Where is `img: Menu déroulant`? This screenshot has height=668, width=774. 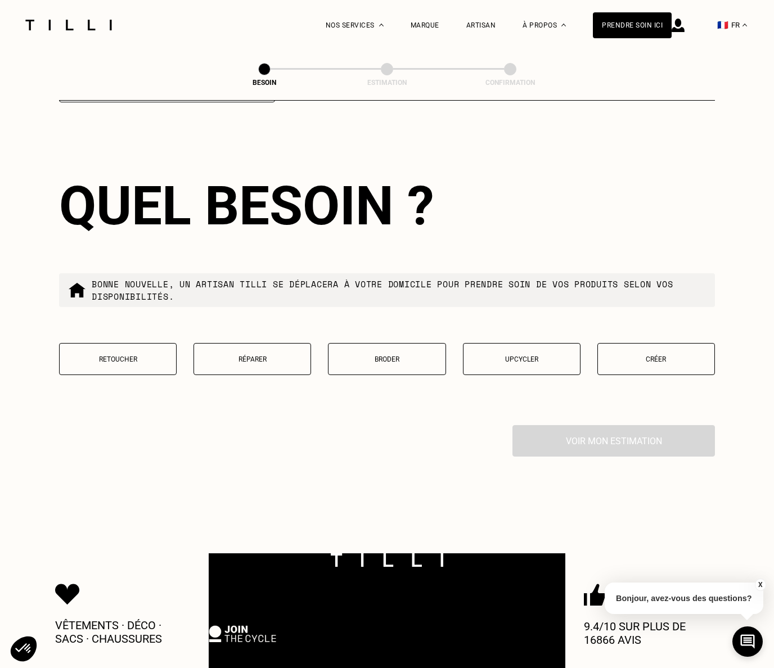 img: Menu déroulant is located at coordinates (381, 25).